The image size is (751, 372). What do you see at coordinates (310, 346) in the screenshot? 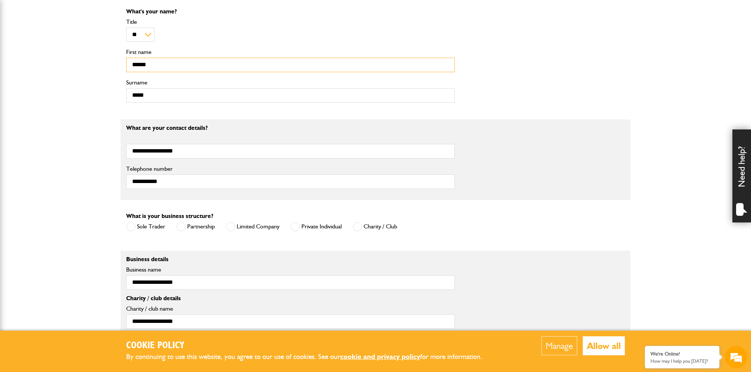
I see `h2: Cookie Policy` at bounding box center [310, 346].